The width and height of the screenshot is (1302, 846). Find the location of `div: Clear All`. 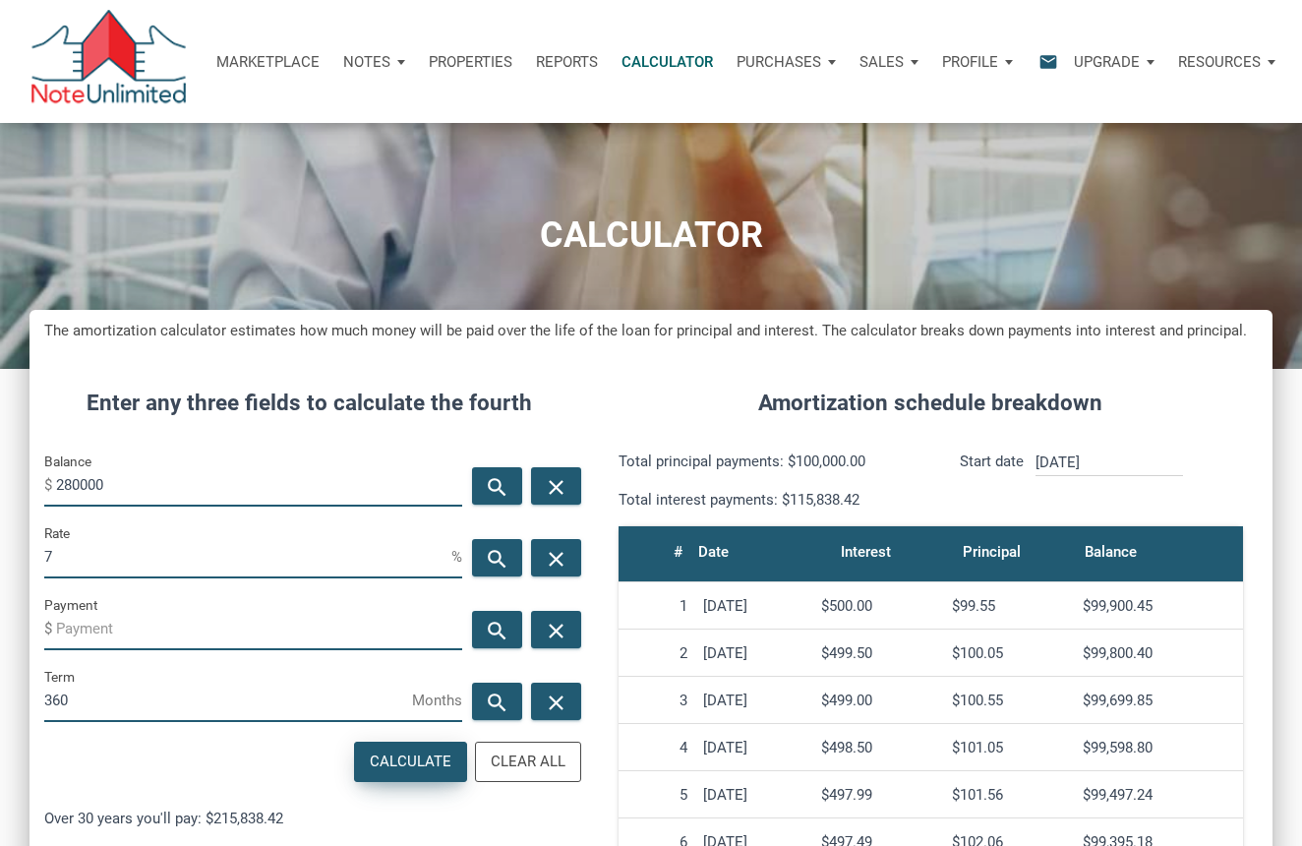

div: Clear All is located at coordinates (528, 761).